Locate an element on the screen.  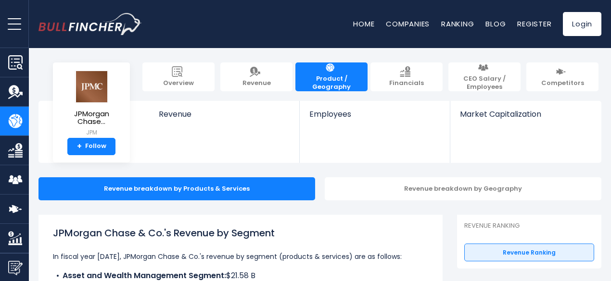
small: JPM is located at coordinates (91, 133).